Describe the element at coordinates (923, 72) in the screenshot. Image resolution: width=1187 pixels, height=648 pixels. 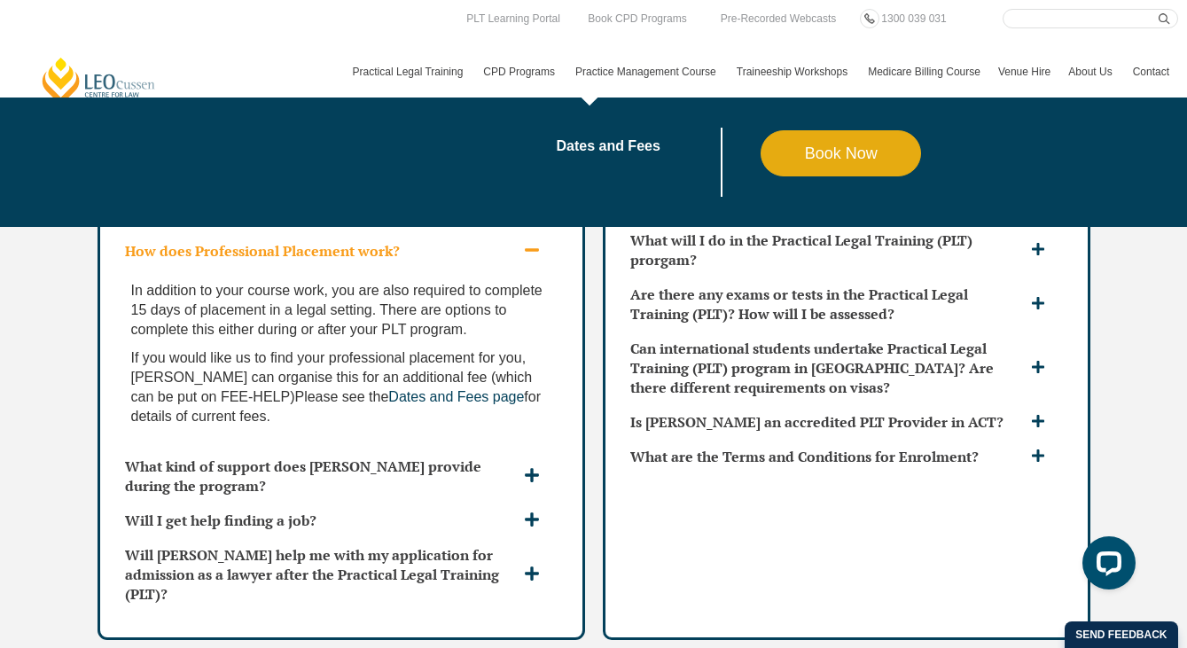
I see `a: Medicare Billing Course` at that location.